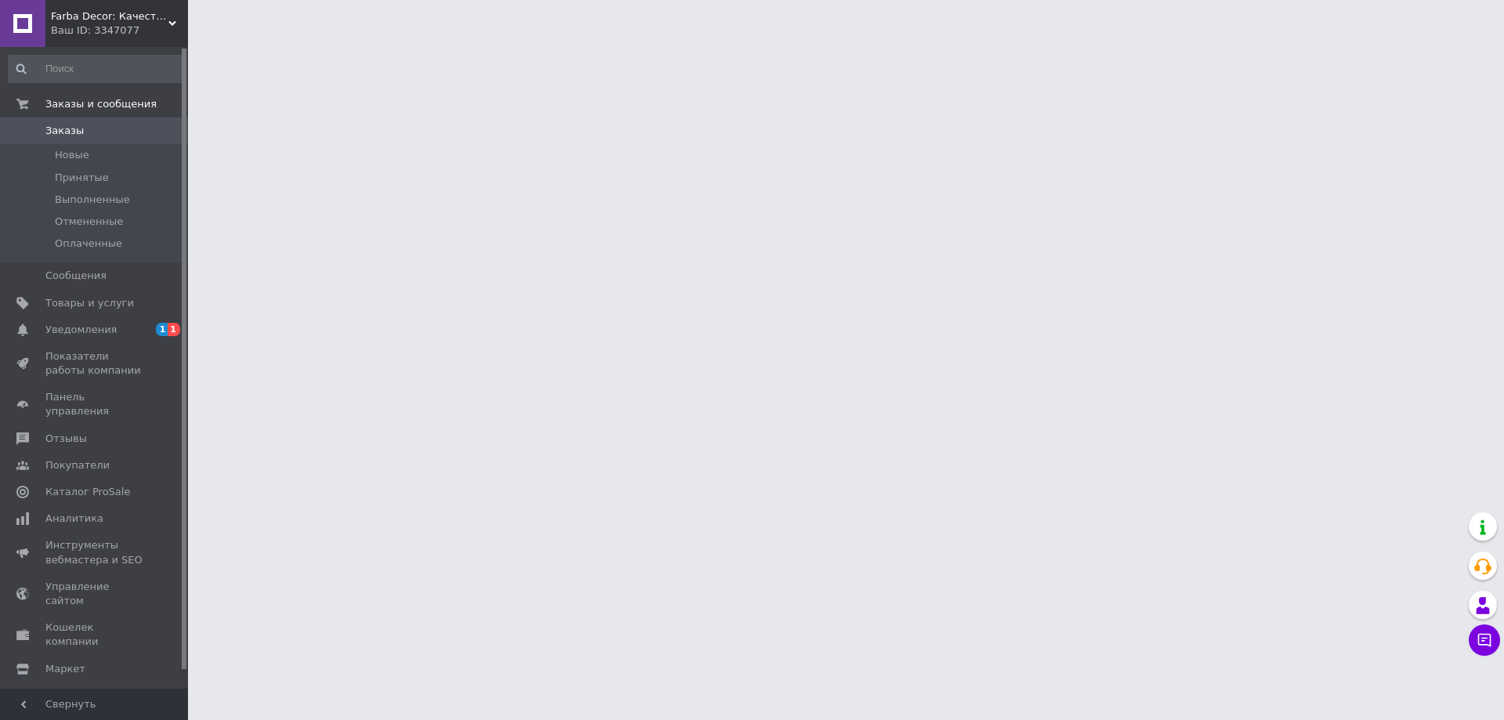 Image resolution: width=1504 pixels, height=720 pixels. Describe the element at coordinates (1484, 640) in the screenshot. I see `button: Чат с покупателем` at that location.